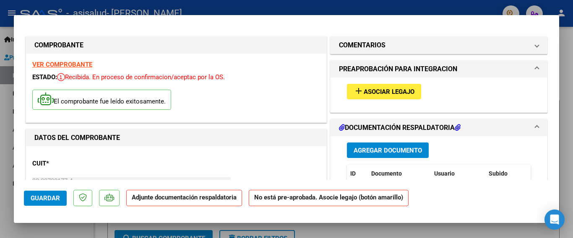  I want to click on strong: COMPROBANTE, so click(59, 45).